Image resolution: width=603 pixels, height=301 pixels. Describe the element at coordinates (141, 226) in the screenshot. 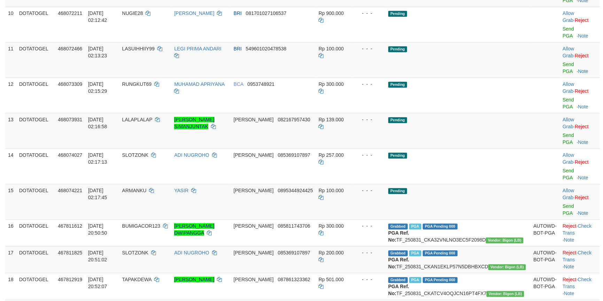

I see `span: BUMIGACOR123` at that location.